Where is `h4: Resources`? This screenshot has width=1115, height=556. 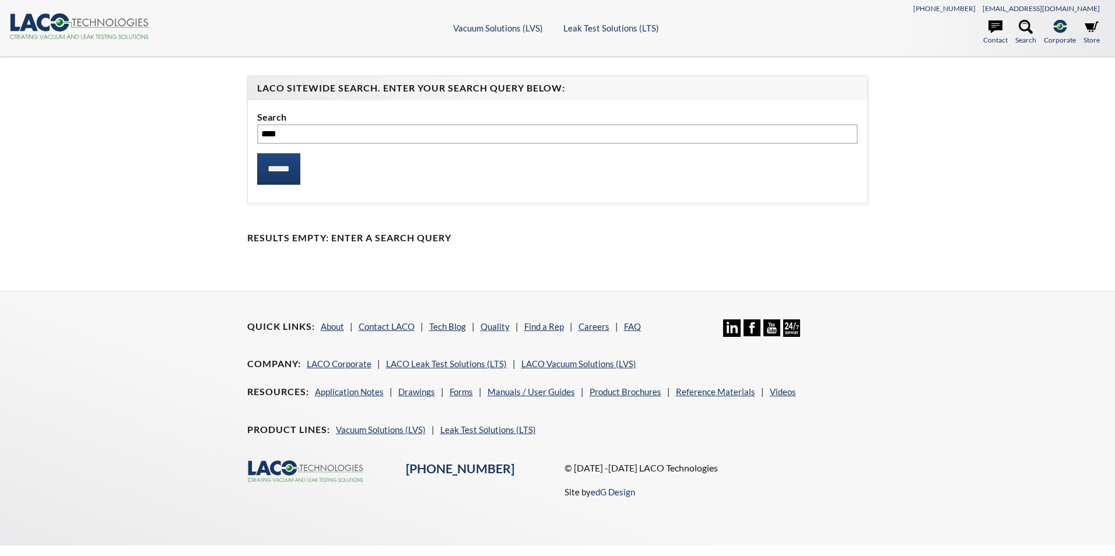 h4: Resources is located at coordinates (278, 392).